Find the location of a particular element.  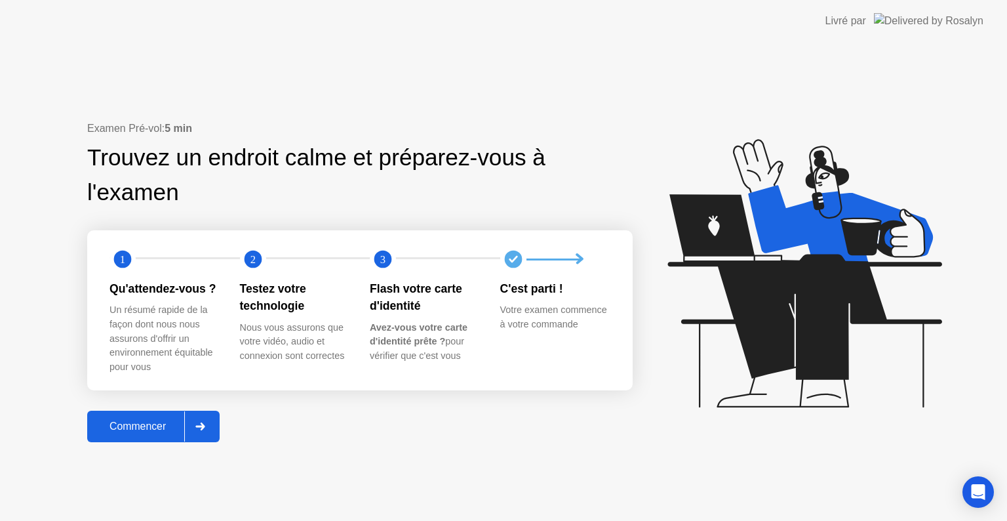

div: C'est parti ! is located at coordinates (555, 289).